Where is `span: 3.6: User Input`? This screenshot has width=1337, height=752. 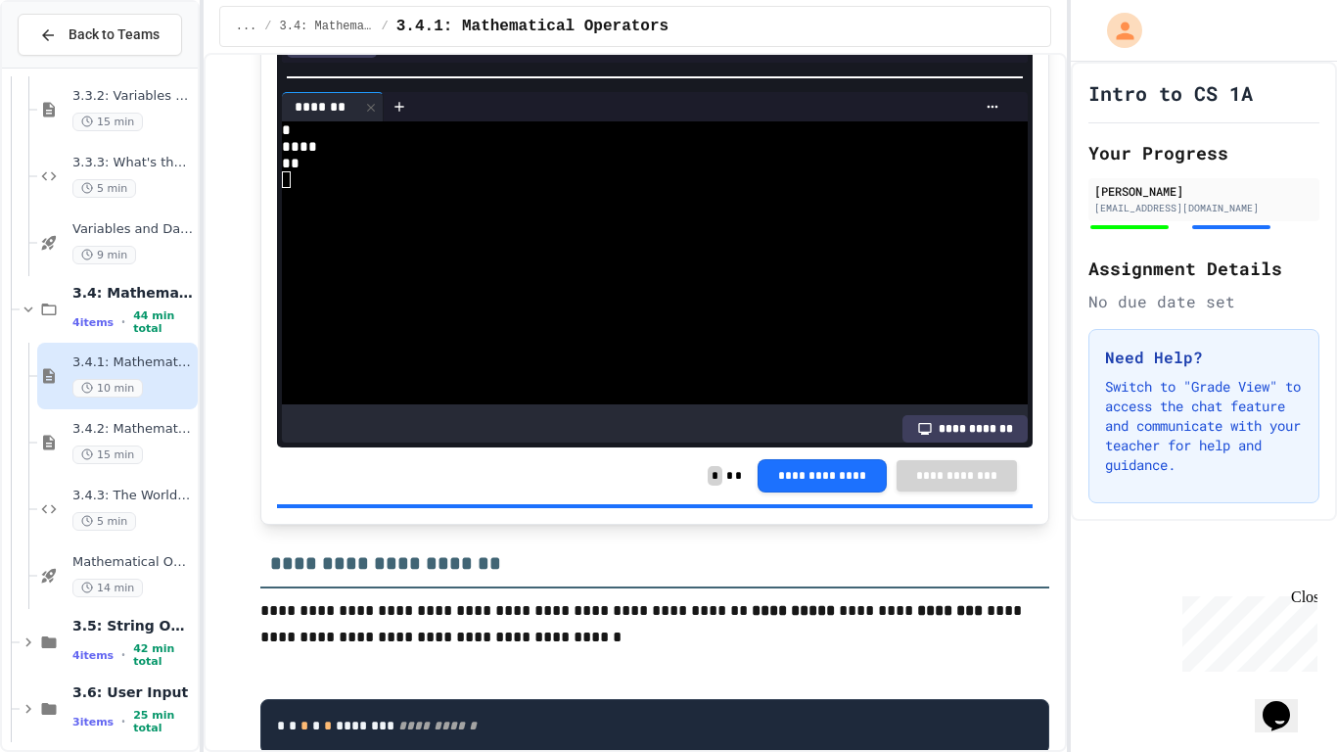 span: 3.6: User Input is located at coordinates (133, 692).